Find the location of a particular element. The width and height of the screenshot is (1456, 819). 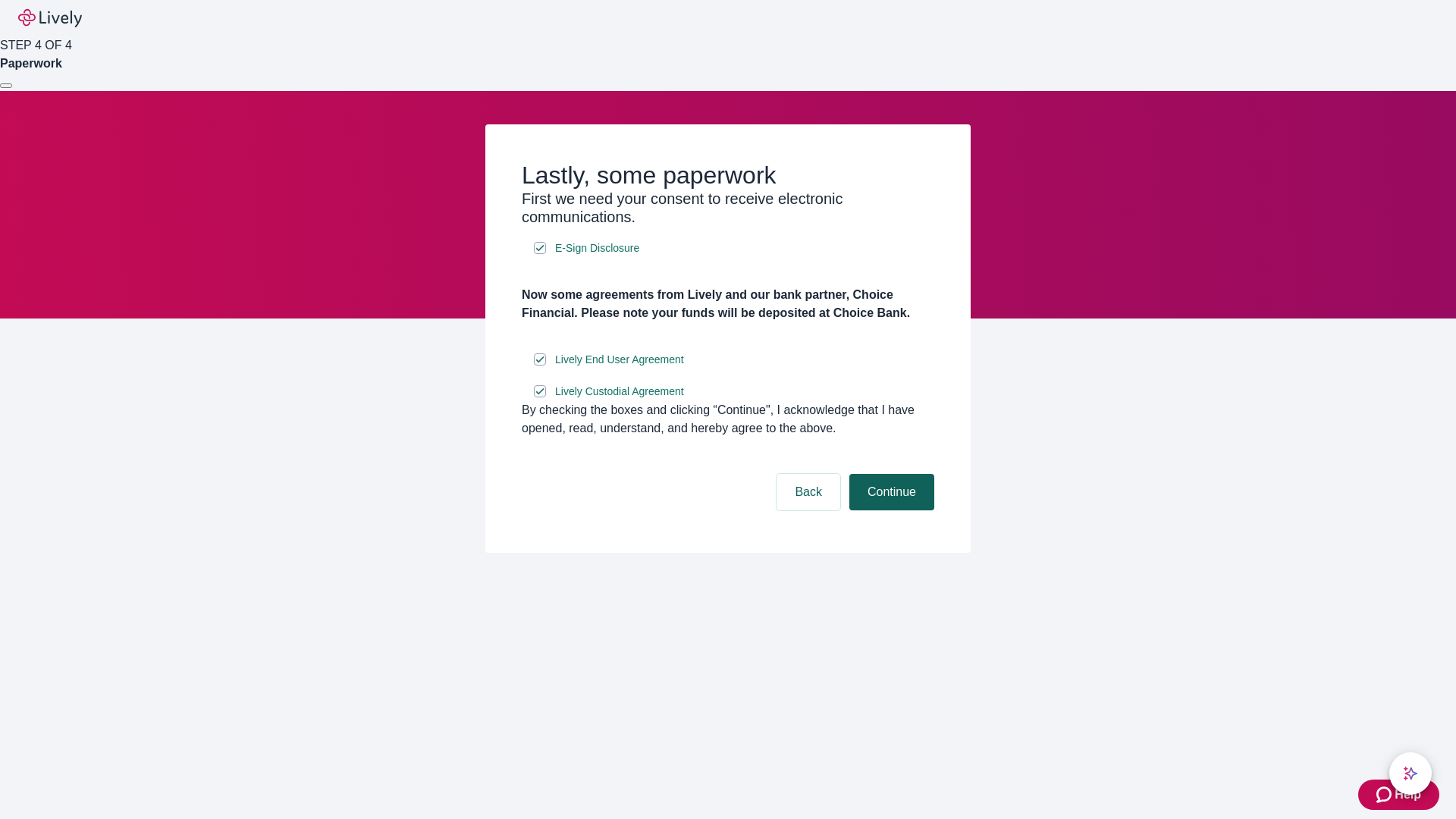

div: By checking the boxes and clicking “Continue", I acknowledge that I have opened, read, understand... is located at coordinates (728, 420).